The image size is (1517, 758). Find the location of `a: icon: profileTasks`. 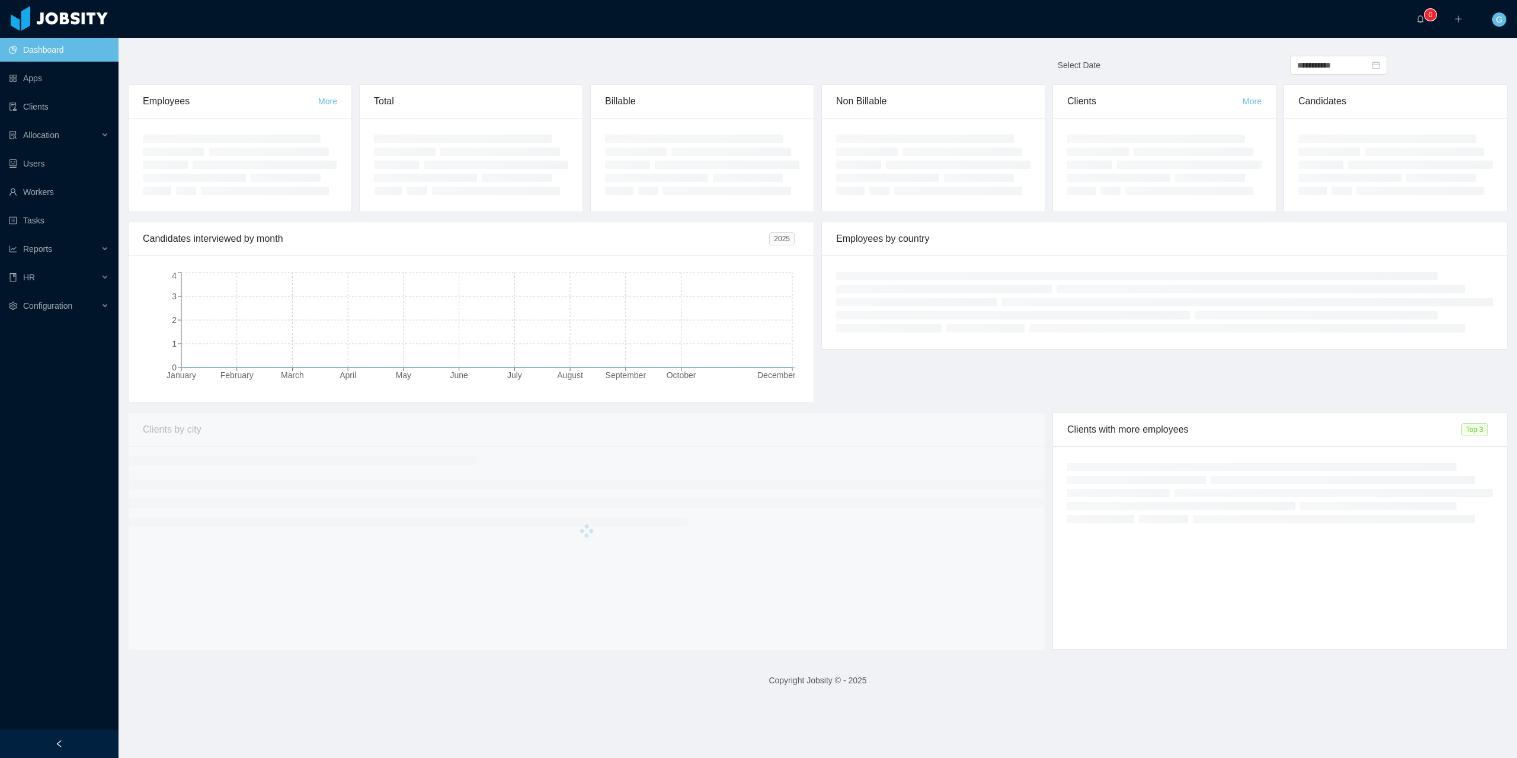

a: icon: profileTasks is located at coordinates (59, 220).